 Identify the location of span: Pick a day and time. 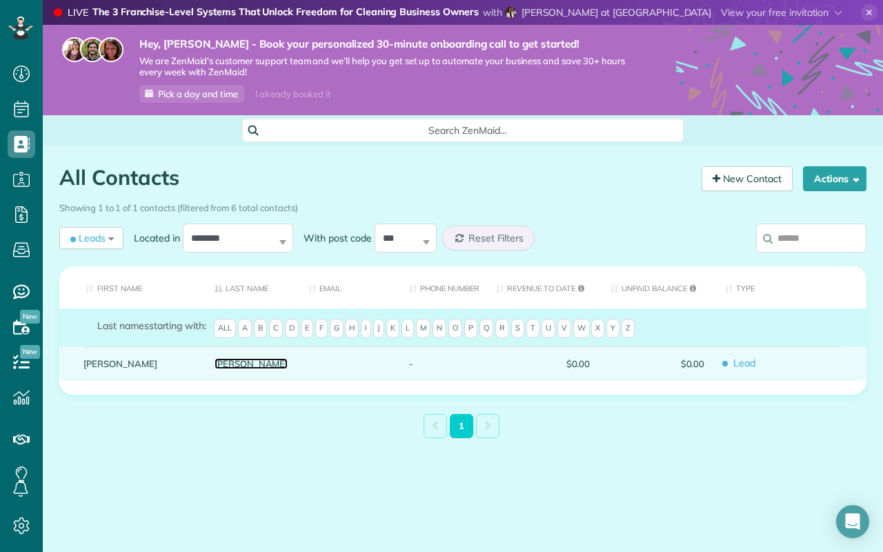
(198, 94).